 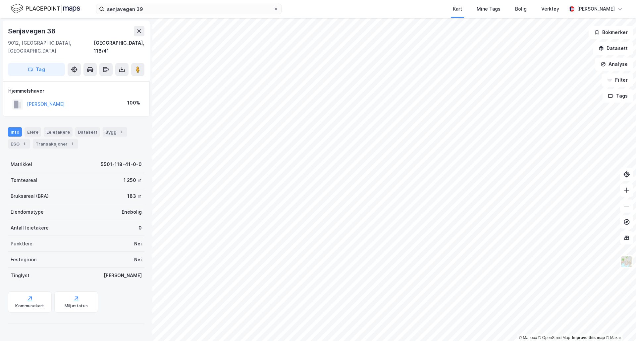 What do you see at coordinates (121, 165) in the screenshot?
I see `div: 5501-118-41-0-0` at bounding box center [121, 165].